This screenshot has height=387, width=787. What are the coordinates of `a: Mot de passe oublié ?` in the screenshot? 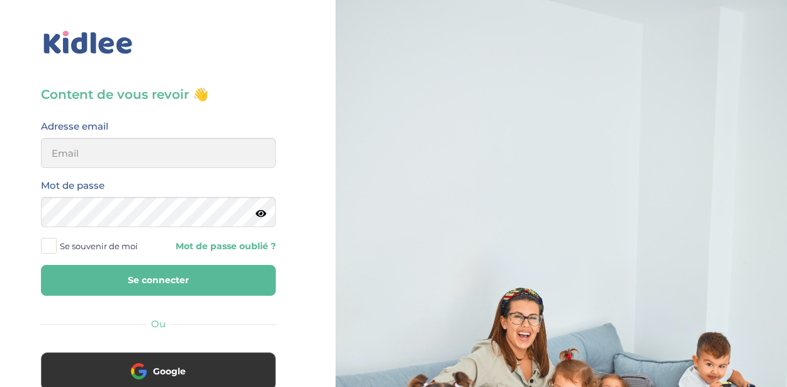 It's located at (222, 246).